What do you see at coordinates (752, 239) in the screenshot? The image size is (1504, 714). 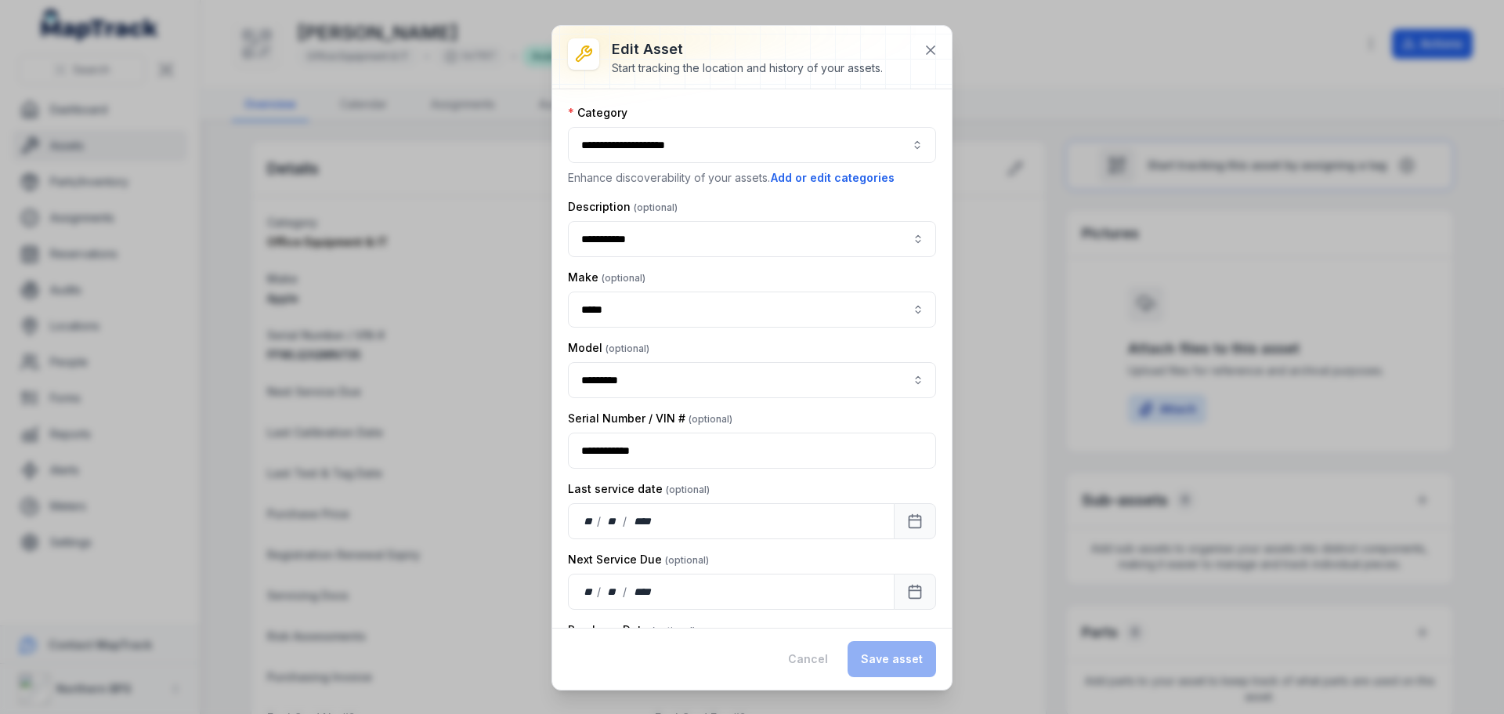 I see `input: asset-edit:description-label` at bounding box center [752, 239].